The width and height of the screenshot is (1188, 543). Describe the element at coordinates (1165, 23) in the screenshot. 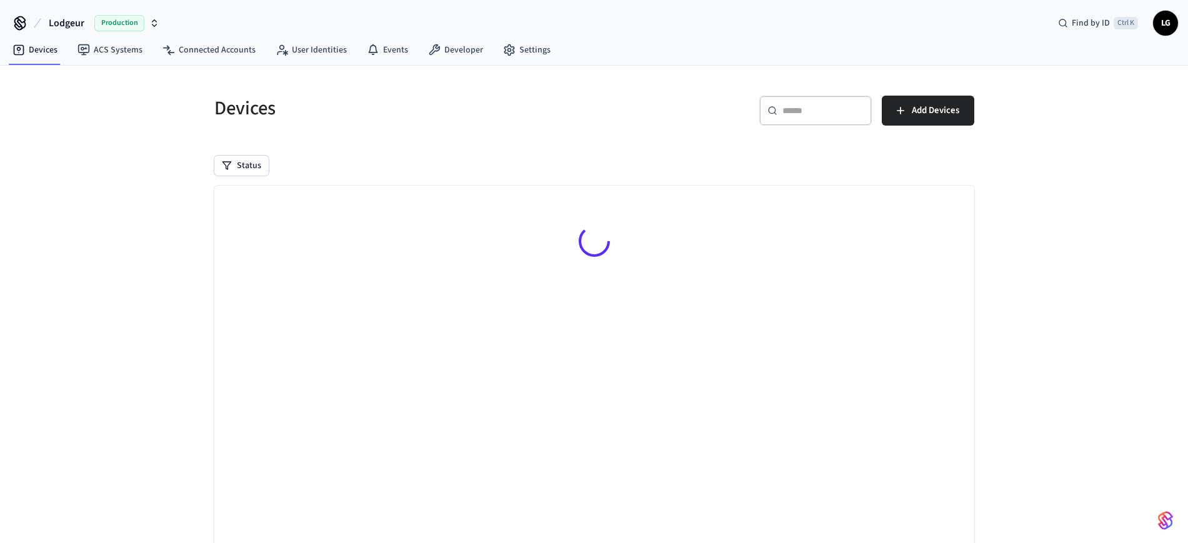

I see `button: LG` at that location.